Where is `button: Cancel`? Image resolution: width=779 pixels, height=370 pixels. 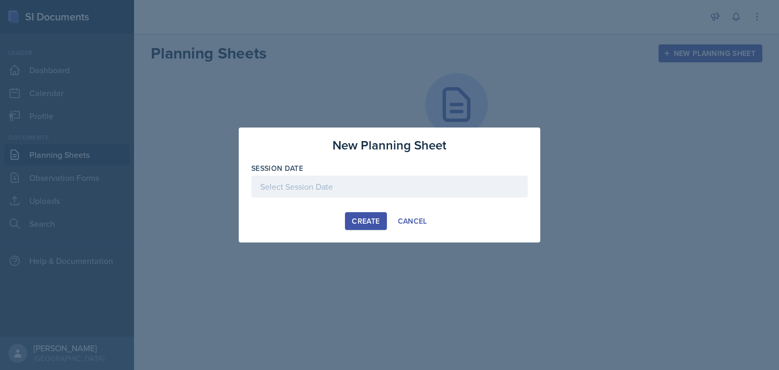 button: Cancel is located at coordinates (412, 221).